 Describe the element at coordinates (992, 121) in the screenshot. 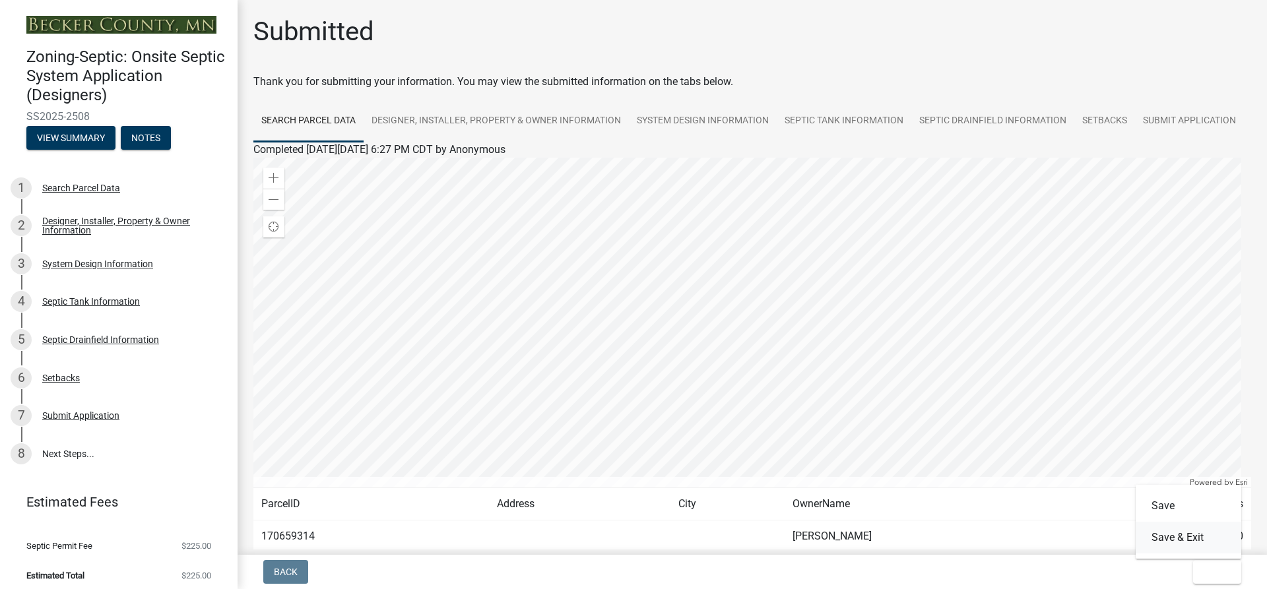

I see `a: Septic Drainfield Information` at that location.